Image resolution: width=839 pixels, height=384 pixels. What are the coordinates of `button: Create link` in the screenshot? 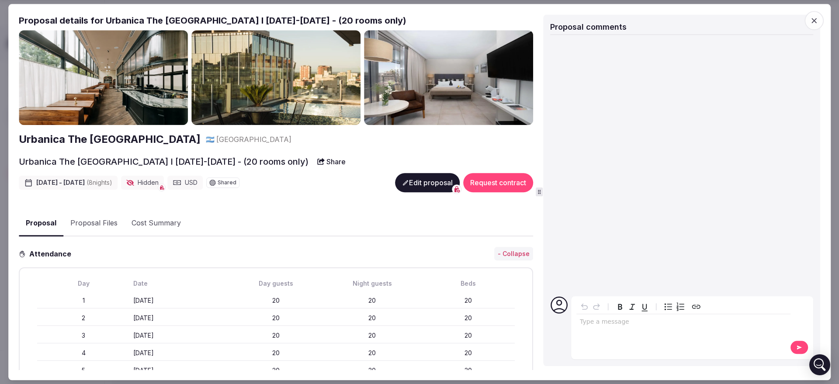 It's located at (696, 307).